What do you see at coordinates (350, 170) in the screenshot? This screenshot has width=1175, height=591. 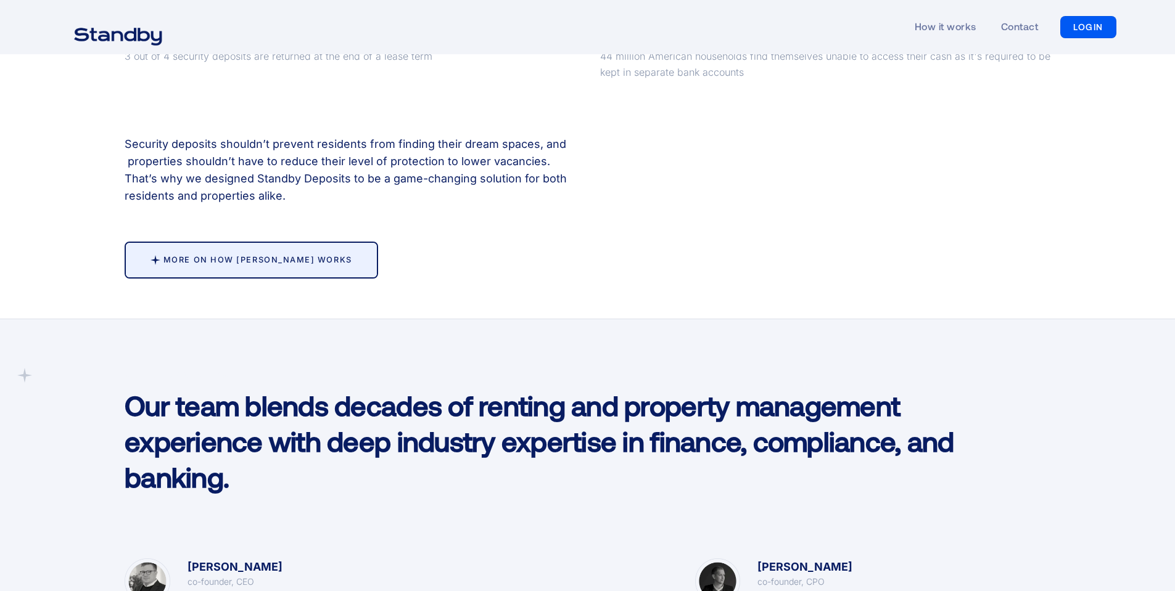 I see `p: Security deposits shouldn’t prevent residents from finding their dream spaces, and properties sho...` at bounding box center [350, 170].